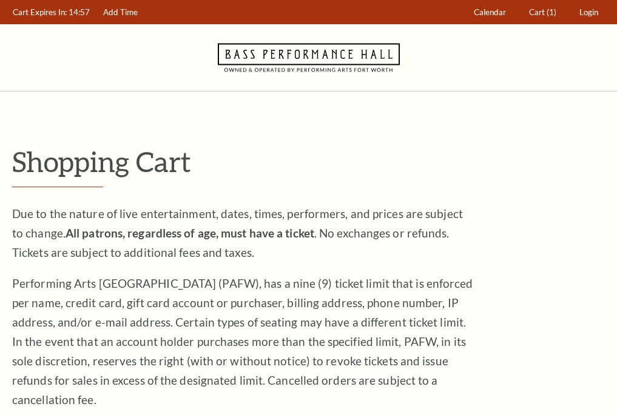  Describe the element at coordinates (489, 12) in the screenshot. I see `span: Calendar` at that location.